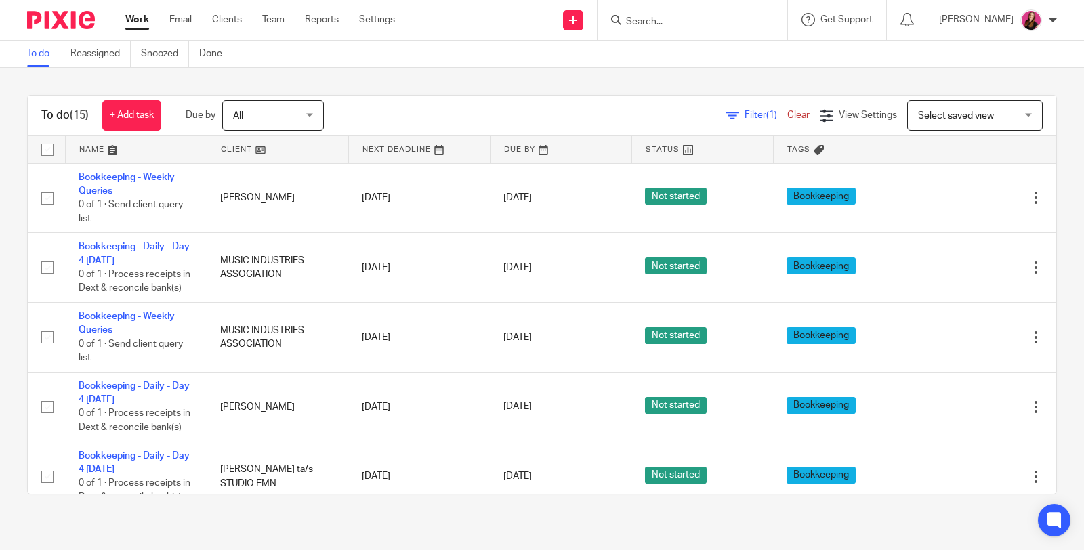 The height and width of the screenshot is (550, 1084). What do you see at coordinates (61, 20) in the screenshot?
I see `img: Pixie` at bounding box center [61, 20].